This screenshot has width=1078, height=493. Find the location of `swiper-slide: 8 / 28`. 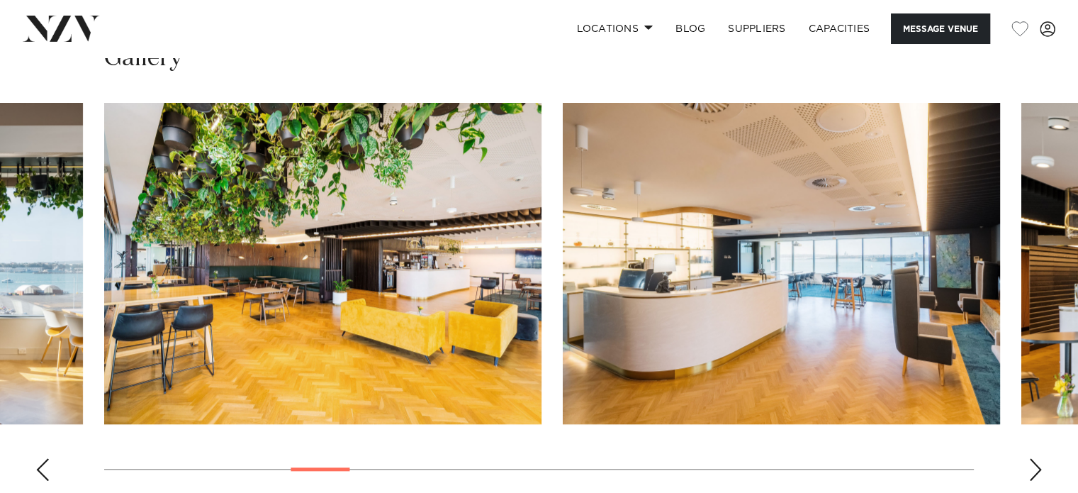

swiper-slide: 8 / 28 is located at coordinates (781, 263).